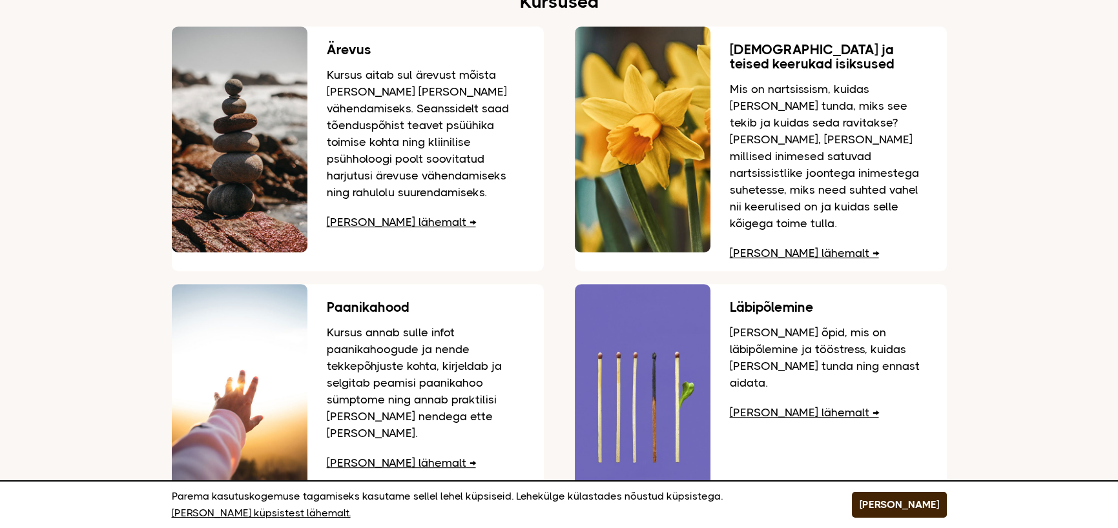  Describe the element at coordinates (426, 307) in the screenshot. I see `h3: Paanikahood` at that location.